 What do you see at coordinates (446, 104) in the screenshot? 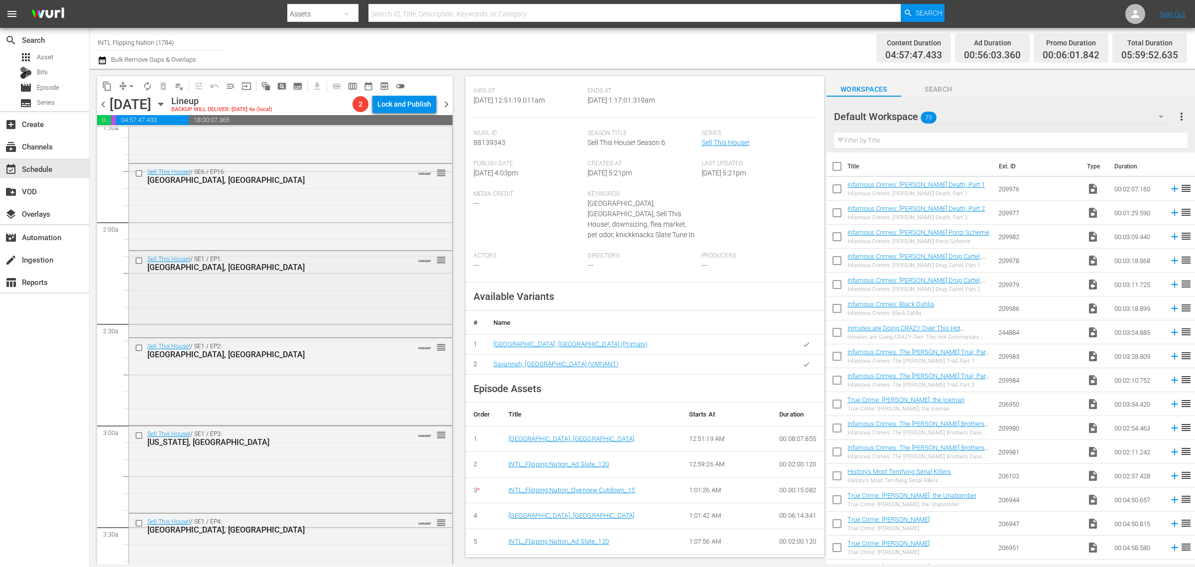
I see `span: chevron_right` at bounding box center [446, 104].